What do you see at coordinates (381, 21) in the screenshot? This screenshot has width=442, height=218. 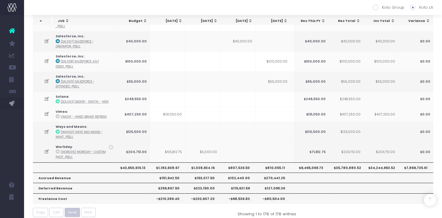 I see `th: Inv Total: activate to sort column ascending` at bounding box center [381, 21].